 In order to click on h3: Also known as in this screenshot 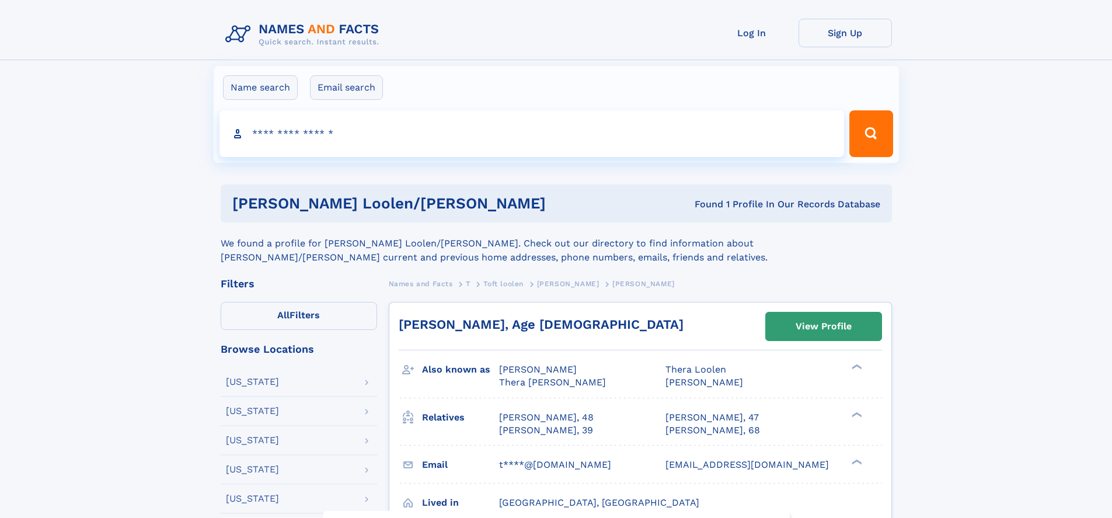, I will do `click(461, 370)`.